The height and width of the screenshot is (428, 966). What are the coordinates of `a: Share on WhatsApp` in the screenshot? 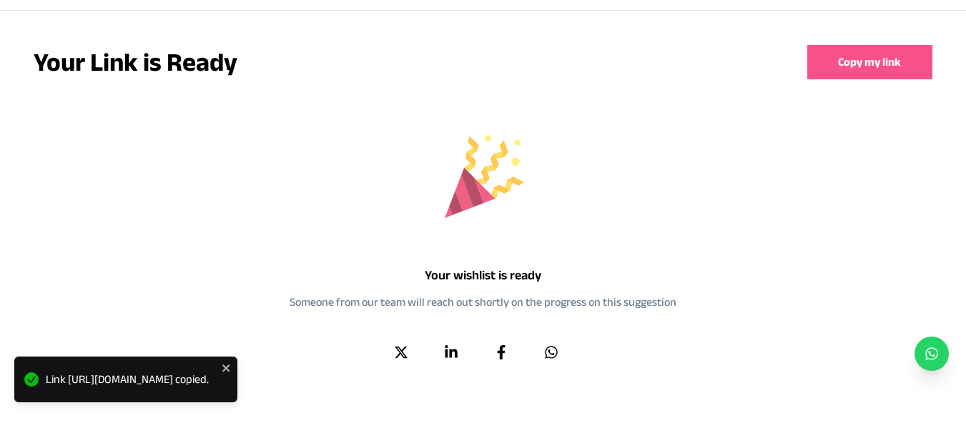 It's located at (558, 352).